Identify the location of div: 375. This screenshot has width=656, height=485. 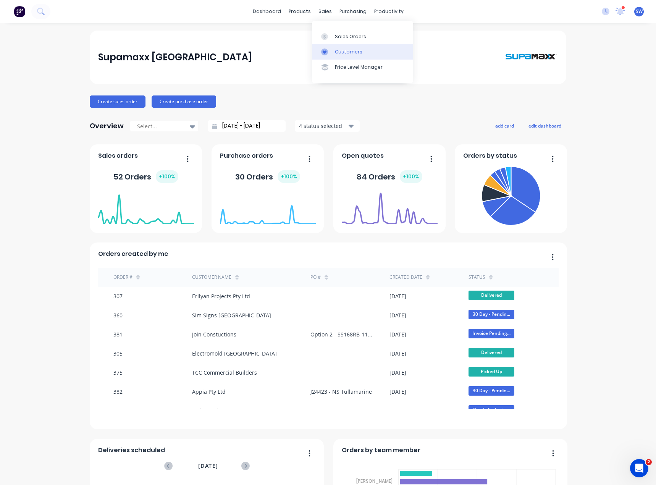
(118, 372).